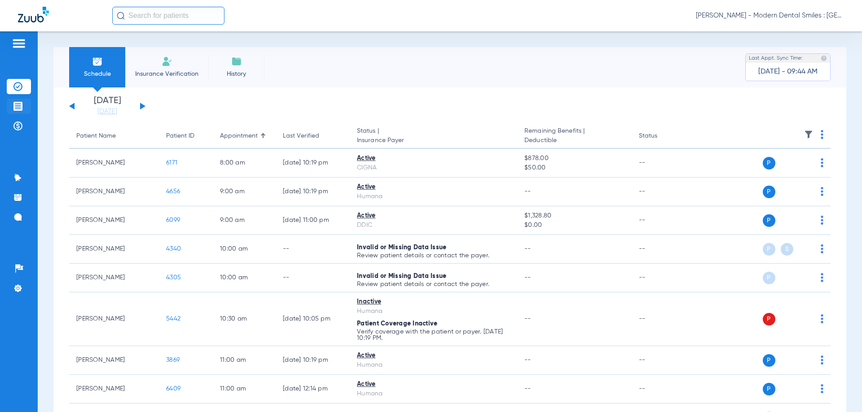 The height and width of the screenshot is (412, 862). I want to click on th: Status, so click(661, 136).